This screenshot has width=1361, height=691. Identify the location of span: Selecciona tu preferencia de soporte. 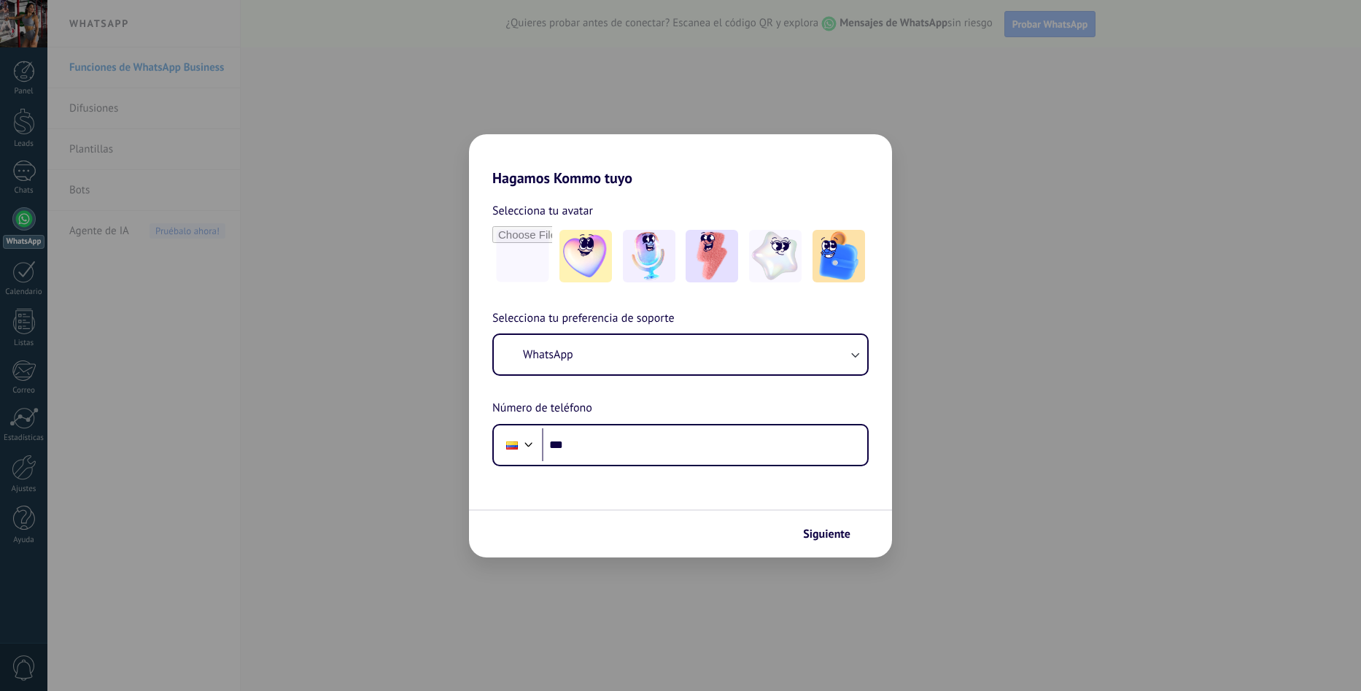
(584, 319).